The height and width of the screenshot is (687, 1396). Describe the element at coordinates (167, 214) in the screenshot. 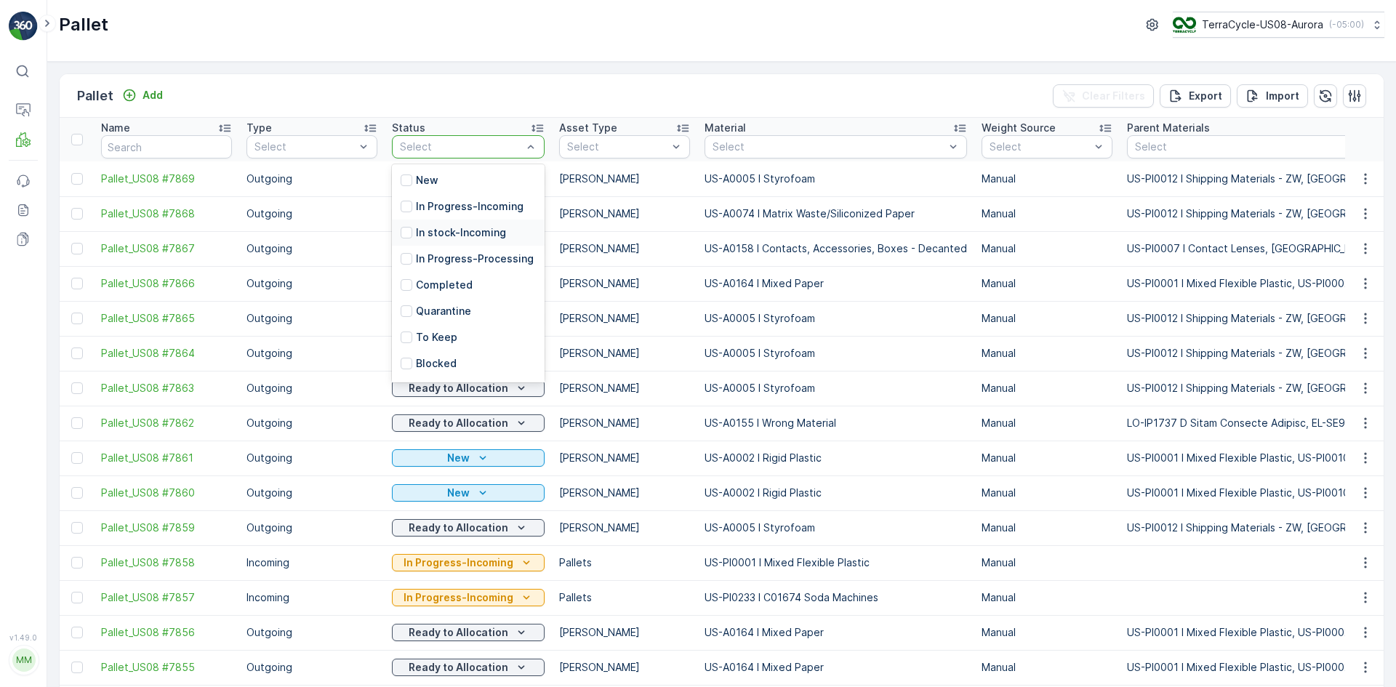

I see `a: Pallet_US08 #7868` at that location.